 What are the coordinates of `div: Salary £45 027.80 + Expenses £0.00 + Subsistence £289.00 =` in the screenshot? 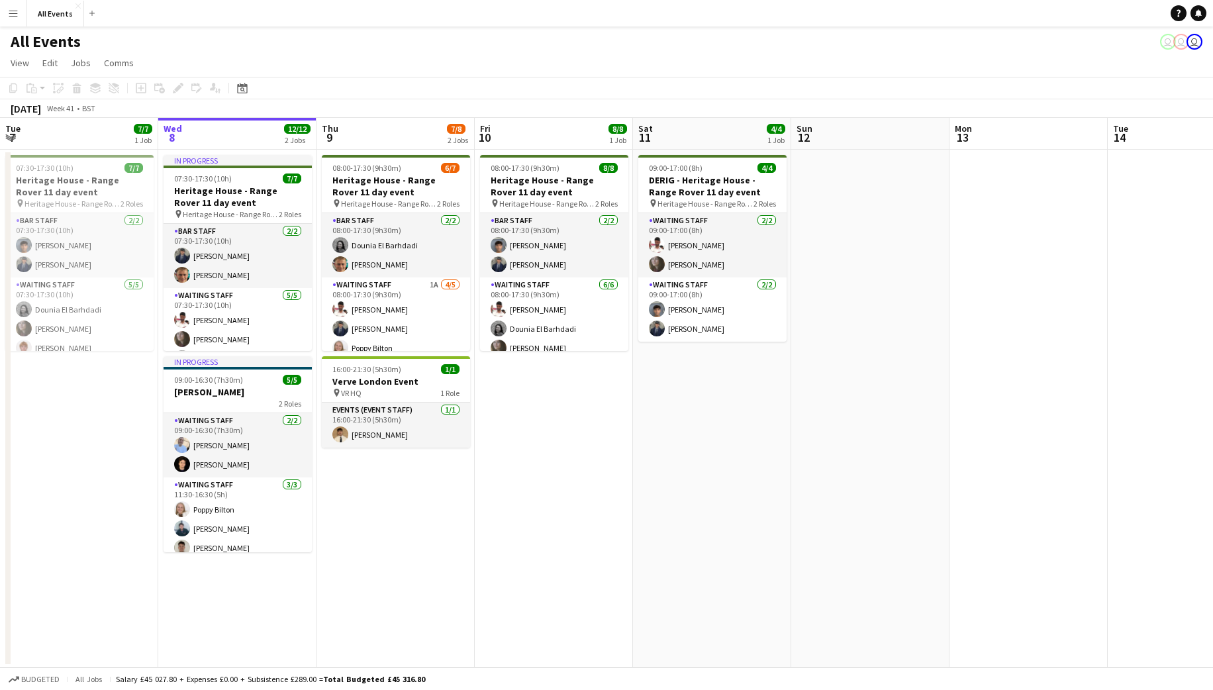 It's located at (270, 679).